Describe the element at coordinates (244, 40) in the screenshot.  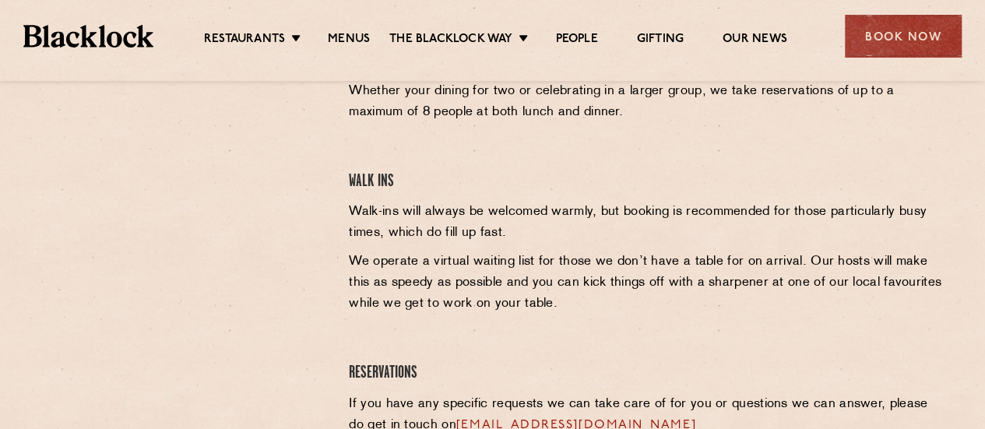
I see `a: Restaurants` at that location.